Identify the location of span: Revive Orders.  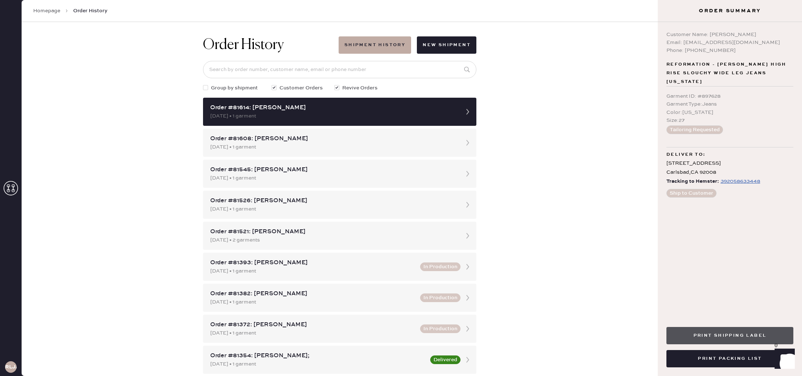
(360, 88).